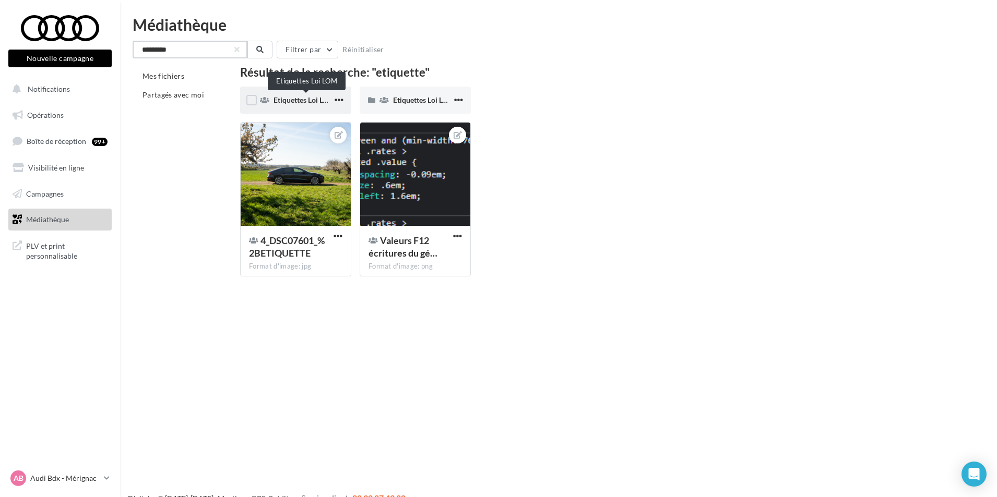  I want to click on span: Partagés avec moi, so click(173, 94).